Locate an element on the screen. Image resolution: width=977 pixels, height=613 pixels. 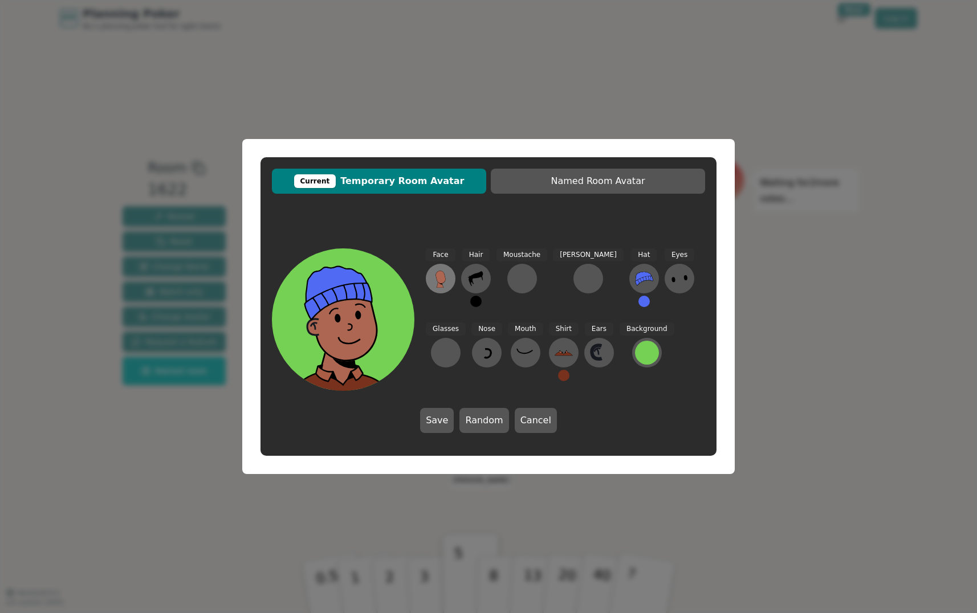
span: Nose is located at coordinates (487, 329).